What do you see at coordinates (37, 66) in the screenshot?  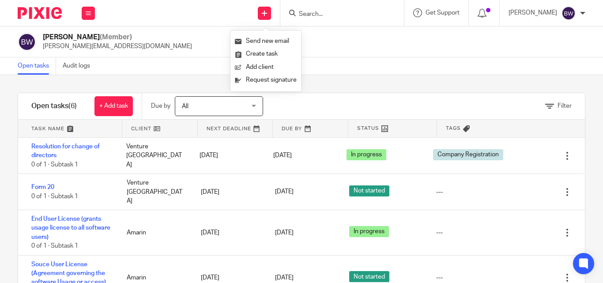 I see `a: Open tasks` at bounding box center [37, 66].